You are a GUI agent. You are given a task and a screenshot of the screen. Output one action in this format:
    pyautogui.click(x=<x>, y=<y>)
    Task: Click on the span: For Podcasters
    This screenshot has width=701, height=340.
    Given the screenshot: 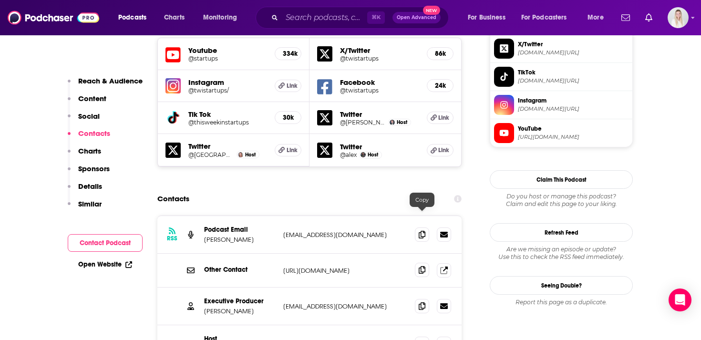 What is the action you would take?
    pyautogui.click(x=544, y=18)
    